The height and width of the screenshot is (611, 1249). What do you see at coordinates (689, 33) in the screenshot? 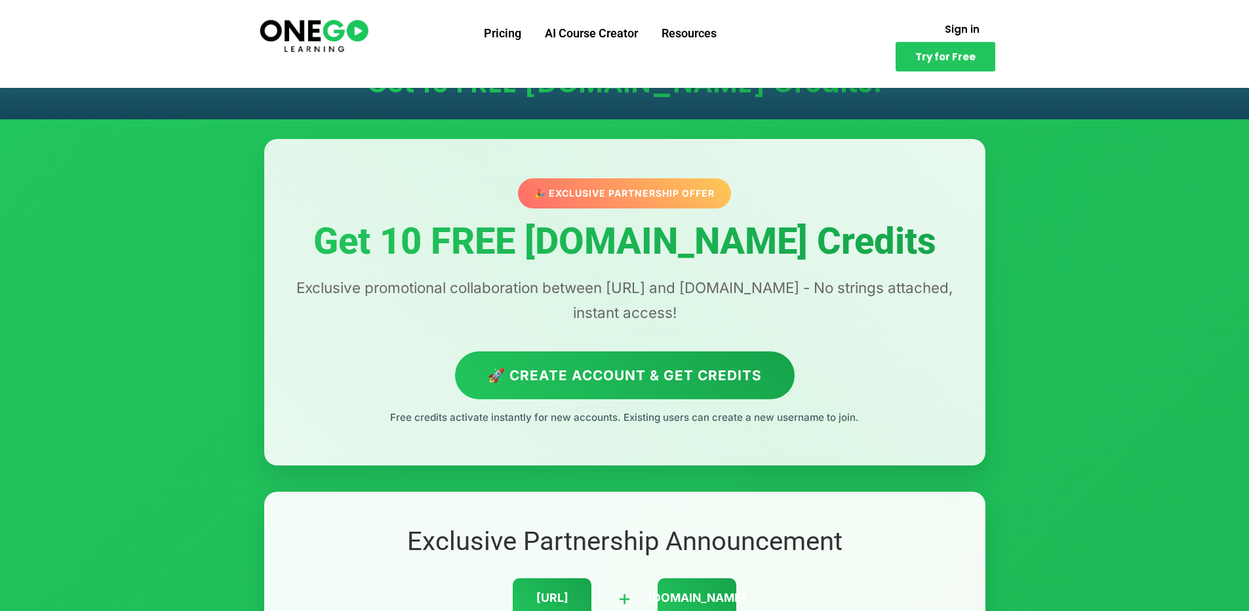
I see `a: Resources` at bounding box center [689, 33].